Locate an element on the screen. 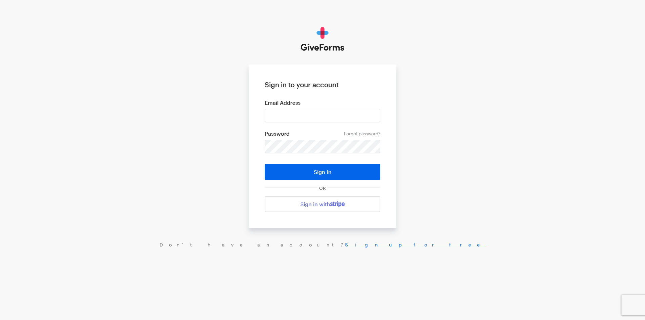  img: GiveForms is located at coordinates (322, 39).